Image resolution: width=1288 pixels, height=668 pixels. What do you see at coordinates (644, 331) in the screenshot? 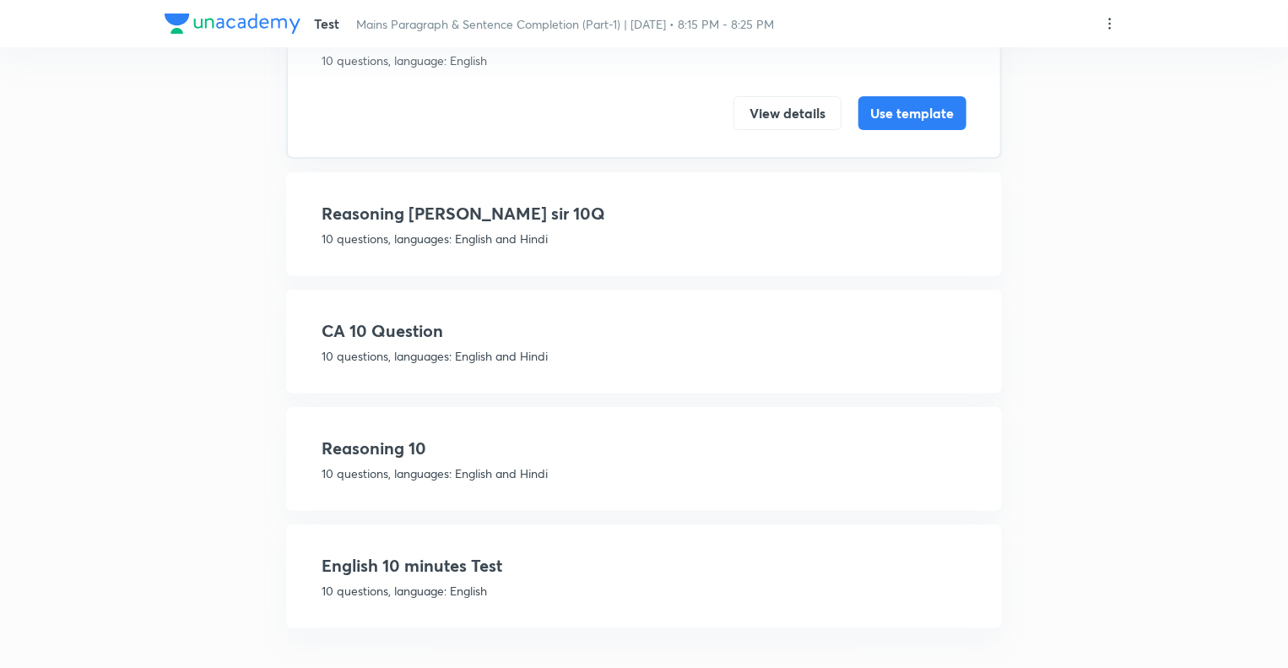
I see `h4: CA 10 Question` at bounding box center [644, 331].